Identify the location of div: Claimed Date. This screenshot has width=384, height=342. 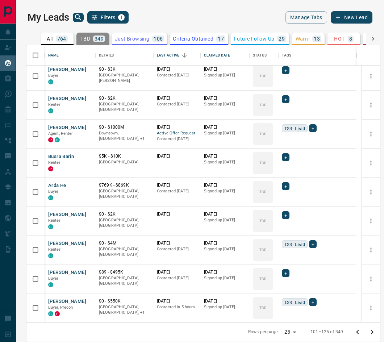
(217, 55).